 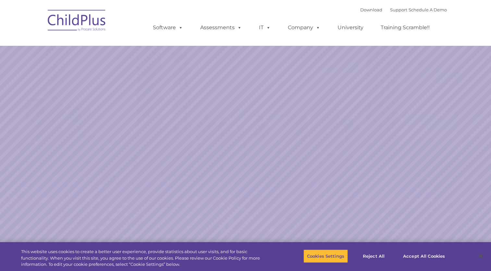 I want to click on a: Schedule A Demo, so click(x=427, y=10).